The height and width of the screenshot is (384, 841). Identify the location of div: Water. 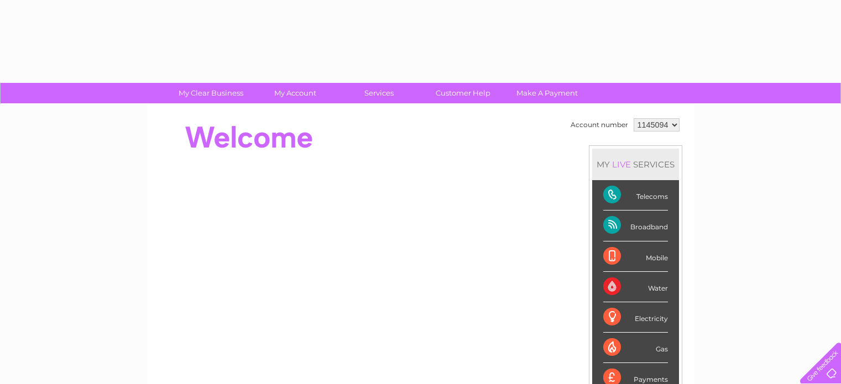
(635, 287).